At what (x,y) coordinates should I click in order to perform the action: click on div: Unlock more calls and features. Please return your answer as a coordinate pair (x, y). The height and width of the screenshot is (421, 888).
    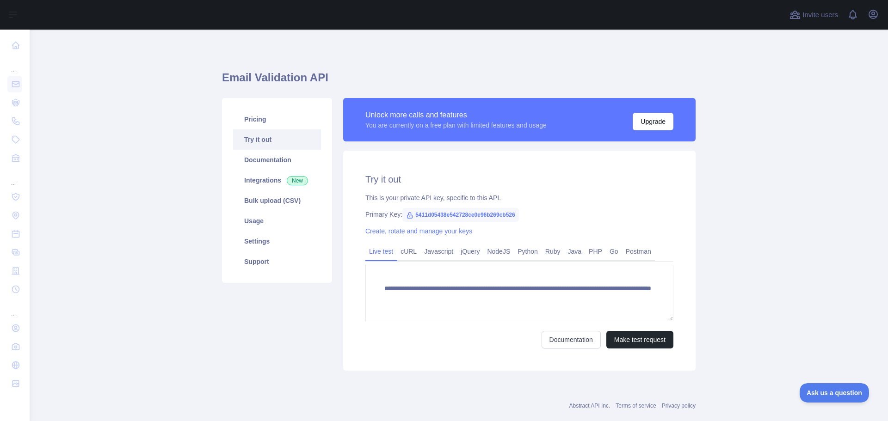
    Looking at the image, I should click on (456, 115).